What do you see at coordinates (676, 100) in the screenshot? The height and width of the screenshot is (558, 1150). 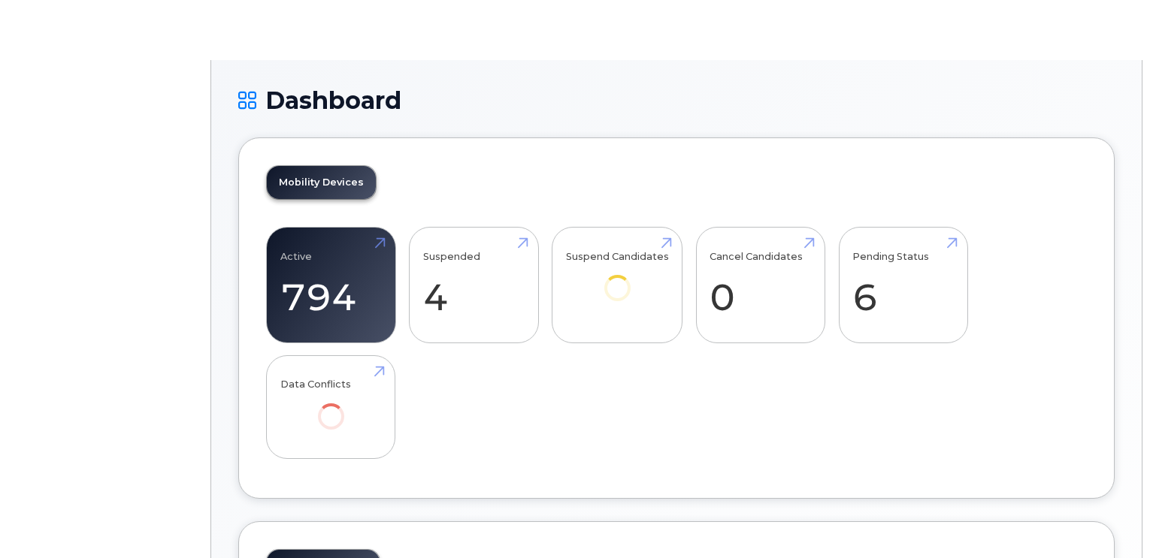 I see `h1: Dashboard` at bounding box center [676, 100].